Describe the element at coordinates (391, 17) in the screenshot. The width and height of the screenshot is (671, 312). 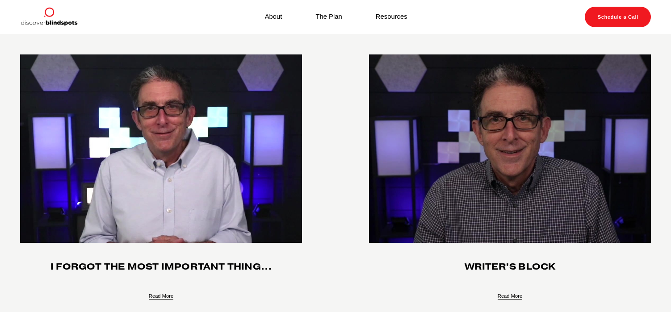
I see `a: Resources` at that location.